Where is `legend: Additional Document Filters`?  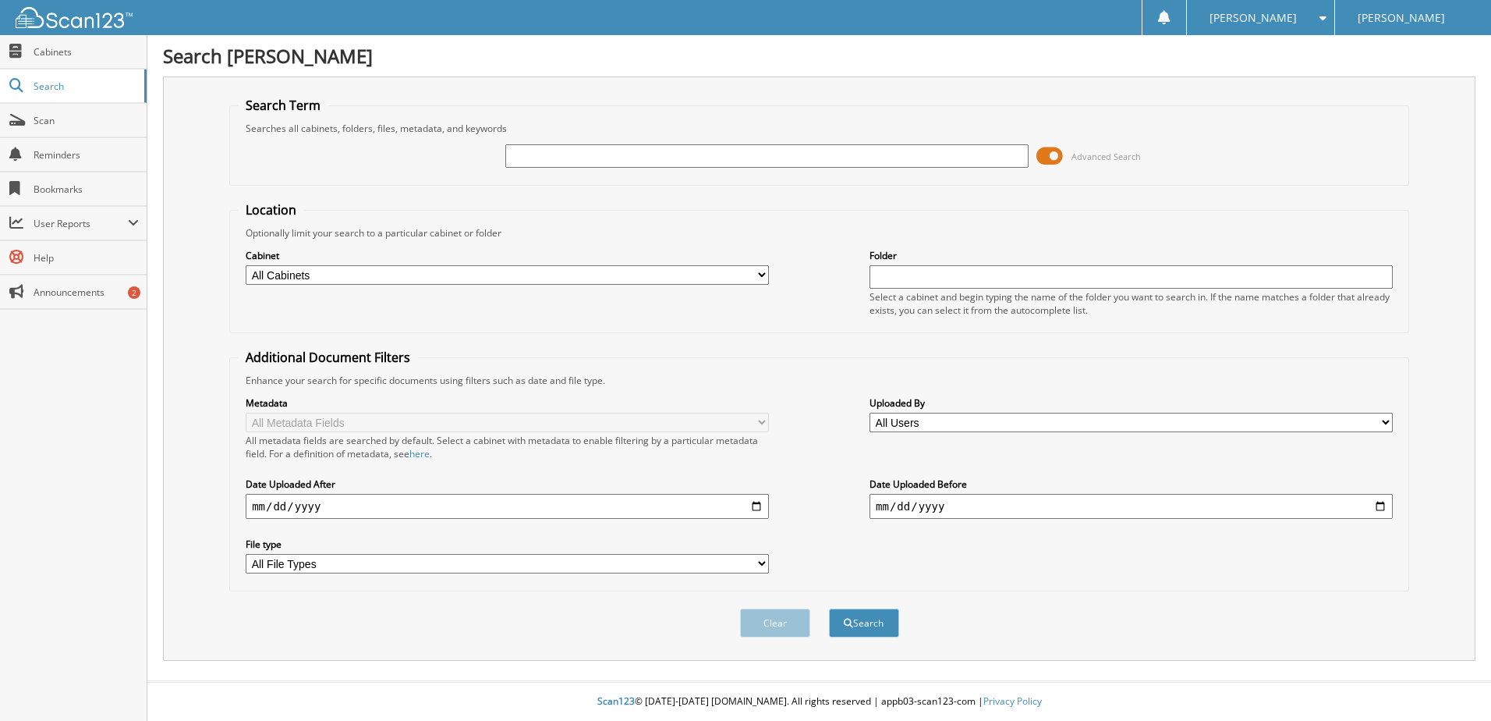 legend: Additional Document Filters is located at coordinates (328, 357).